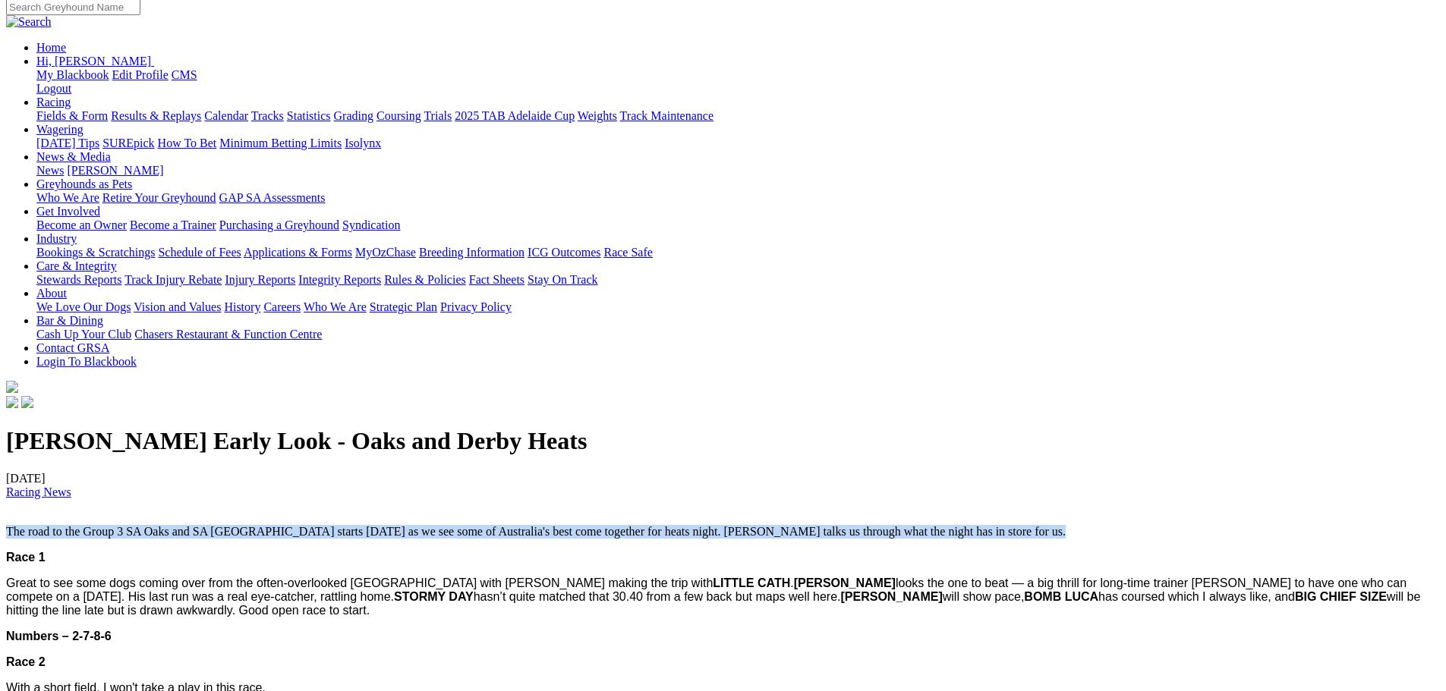 This screenshot has height=691, width=1446. Describe the element at coordinates (187, 143) in the screenshot. I see `a: How To Bet` at that location.